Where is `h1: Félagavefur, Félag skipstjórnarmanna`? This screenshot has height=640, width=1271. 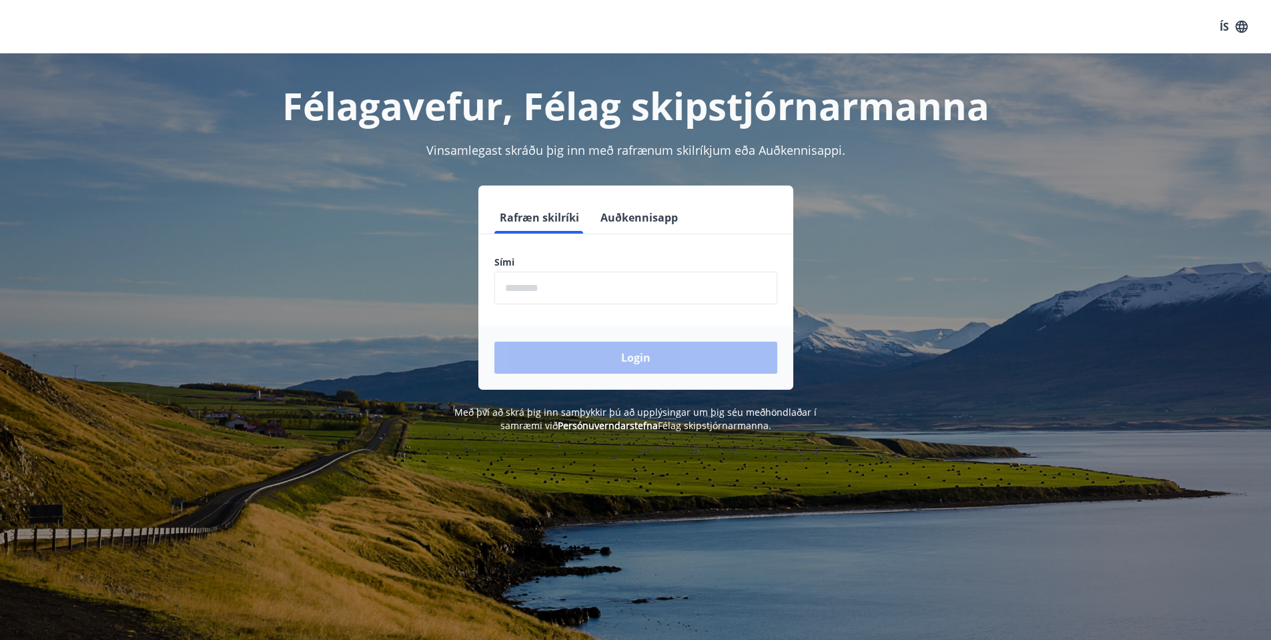
h1: Félagavefur, Félag skipstjórnarmanna is located at coordinates (636, 105).